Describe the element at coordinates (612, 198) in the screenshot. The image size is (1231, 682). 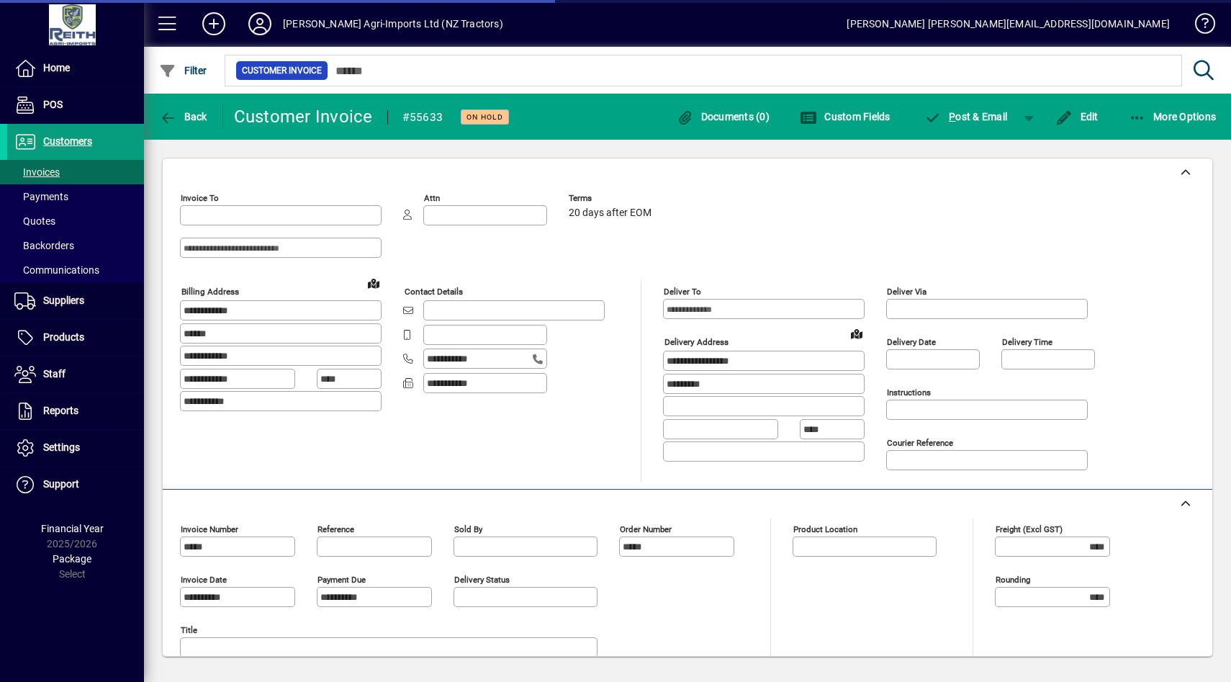
I see `span: Terms` at that location.